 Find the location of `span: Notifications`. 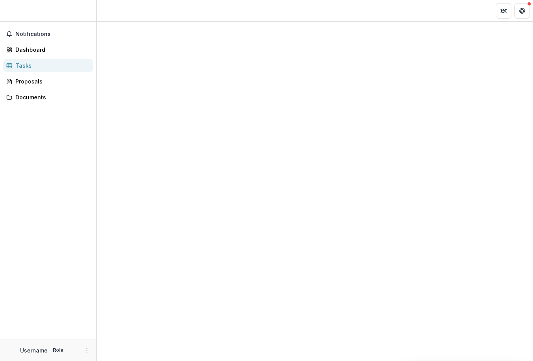

span: Notifications is located at coordinates (53, 34).